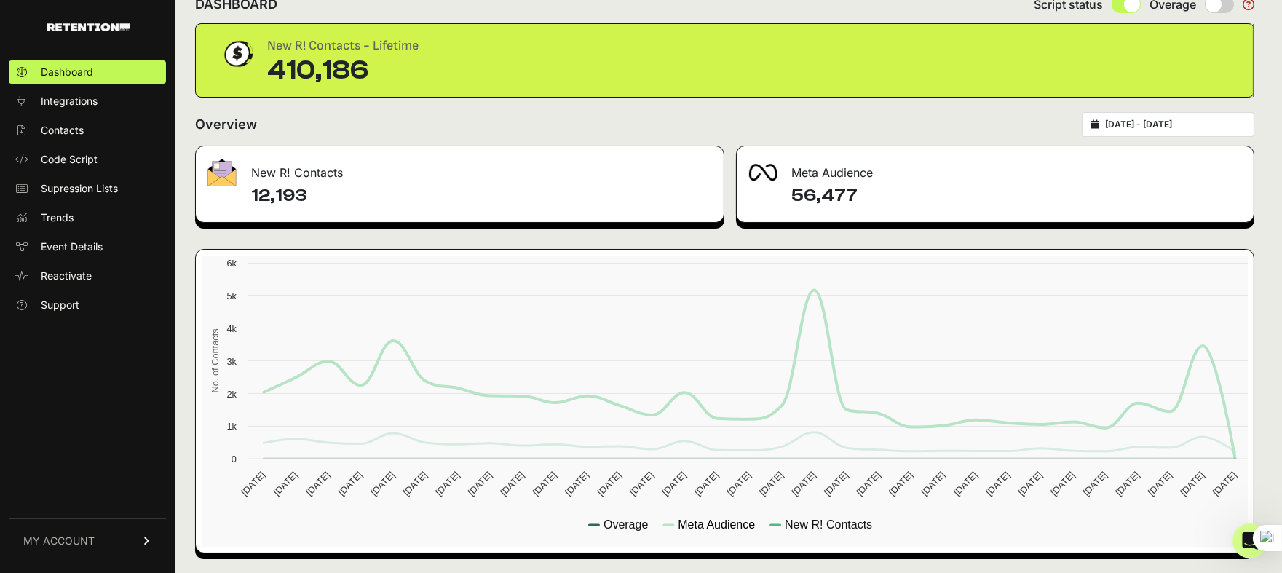 The width and height of the screenshot is (1282, 573). Describe the element at coordinates (215, 360) in the screenshot. I see `text: No. of Contacts` at that location.